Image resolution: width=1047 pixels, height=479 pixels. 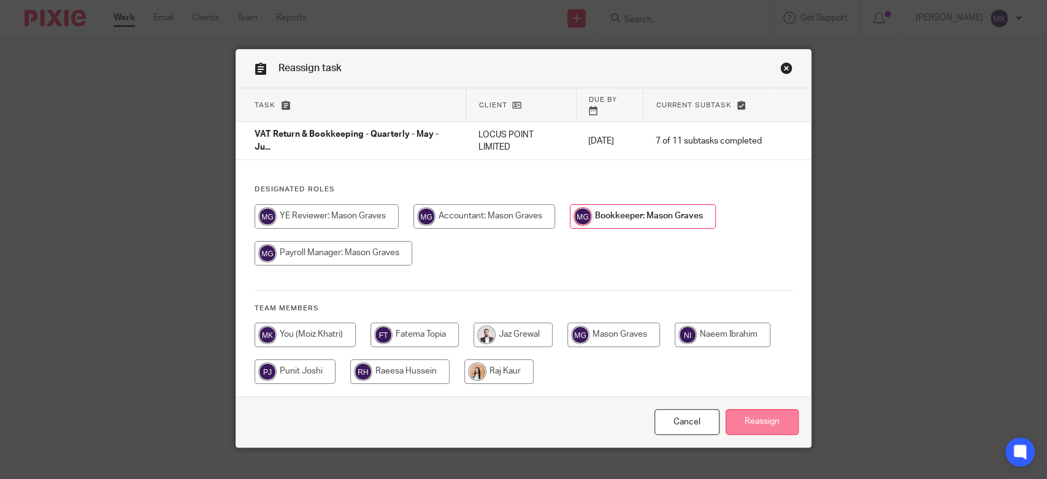 I want to click on span: Current subtask, so click(x=693, y=105).